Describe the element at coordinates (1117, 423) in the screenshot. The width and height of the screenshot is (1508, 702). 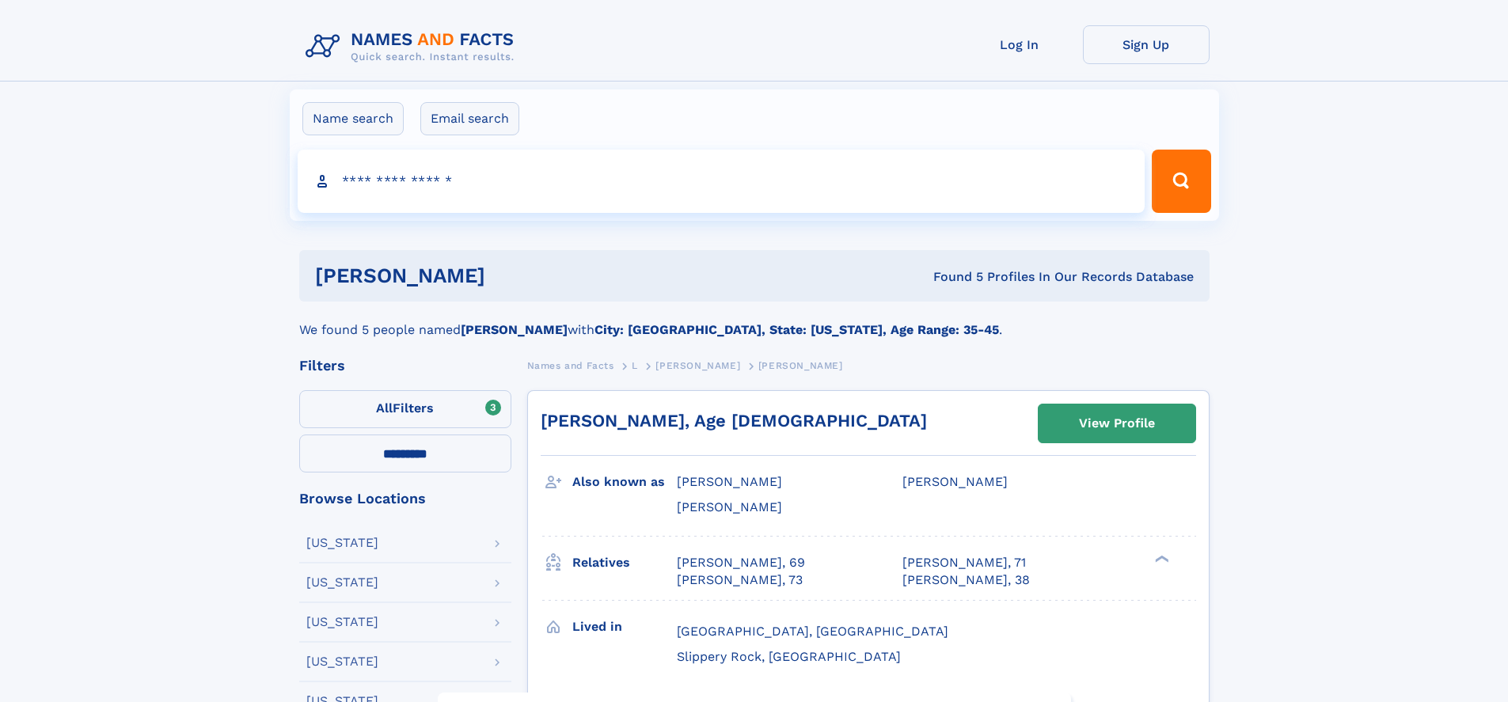
I see `a: View Profile` at that location.